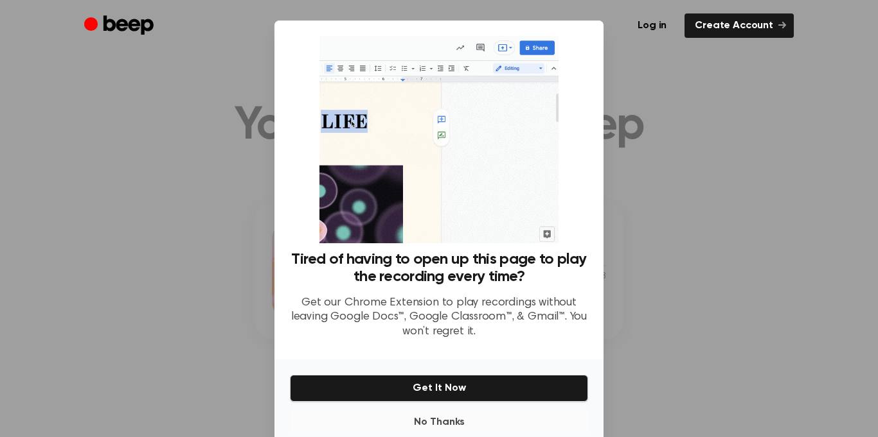  Describe the element at coordinates (438, 139) in the screenshot. I see `img: Beep extension in action` at that location.